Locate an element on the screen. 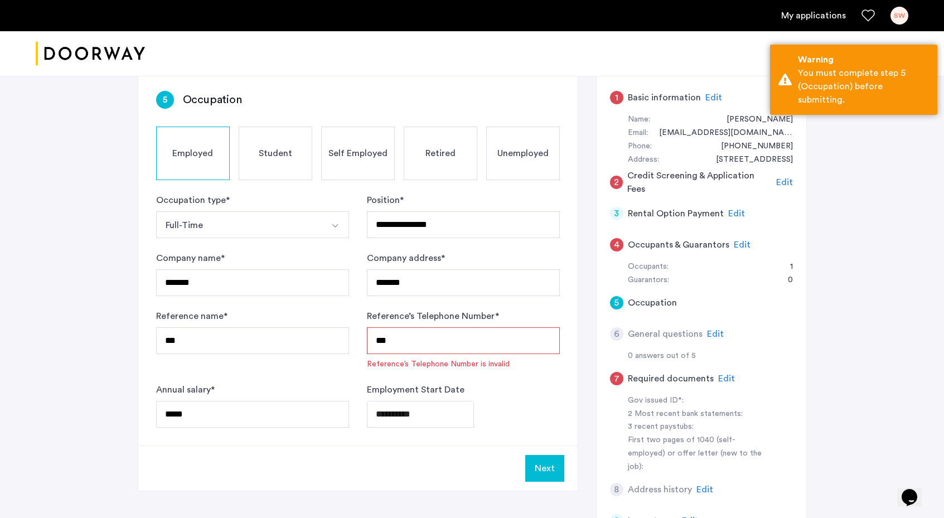  span: Unemployed is located at coordinates (523, 153).